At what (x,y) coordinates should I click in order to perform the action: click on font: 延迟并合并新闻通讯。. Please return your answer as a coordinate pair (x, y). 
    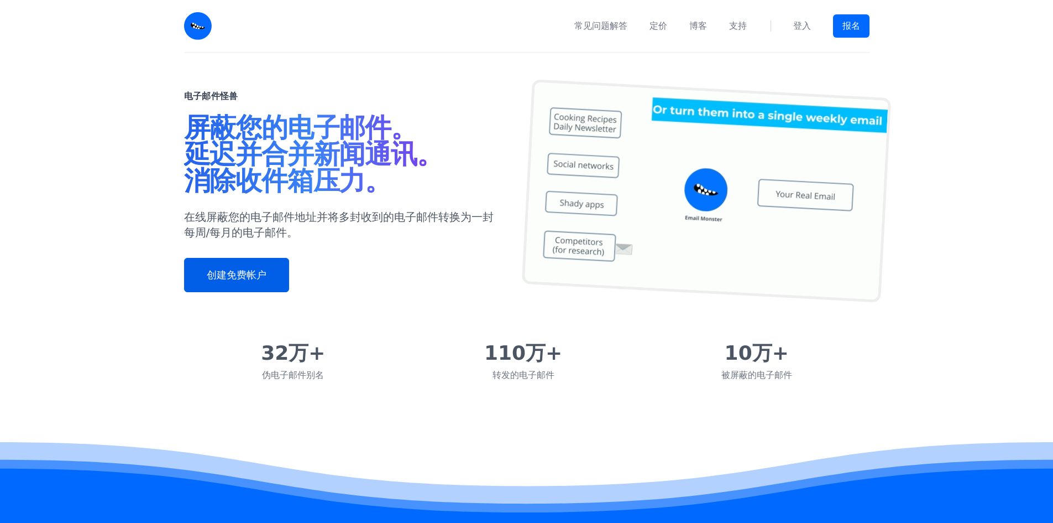
    Looking at the image, I should click on (314, 154).